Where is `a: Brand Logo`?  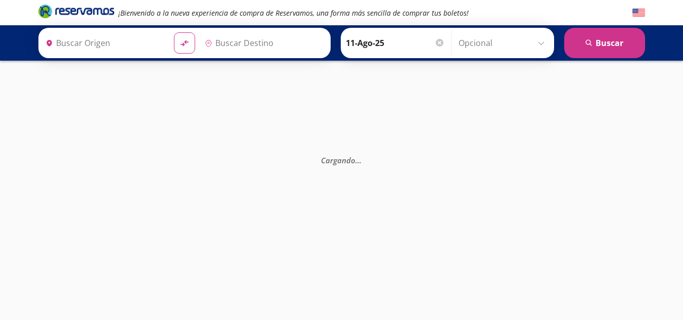 a: Brand Logo is located at coordinates (76, 13).